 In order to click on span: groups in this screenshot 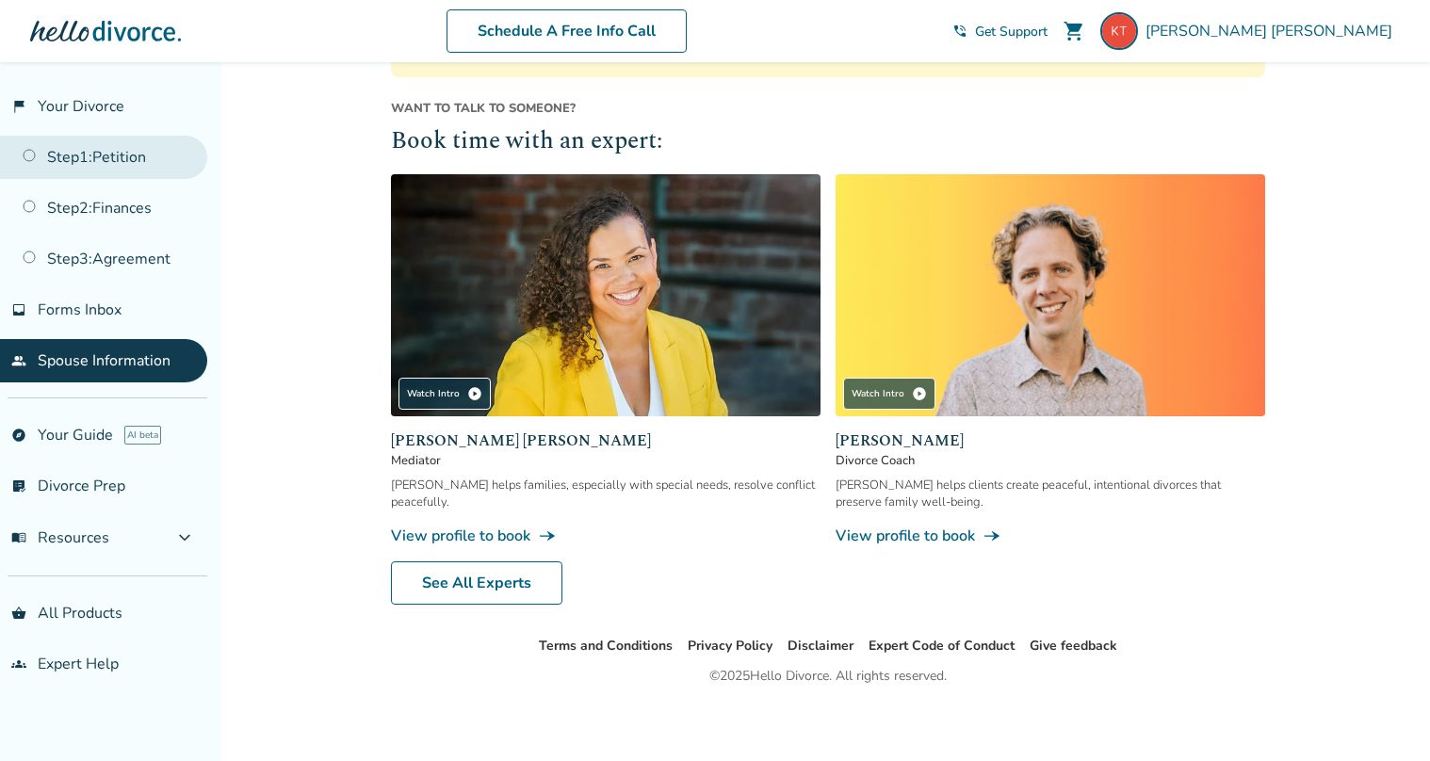, I will do `click(19, 664)`.